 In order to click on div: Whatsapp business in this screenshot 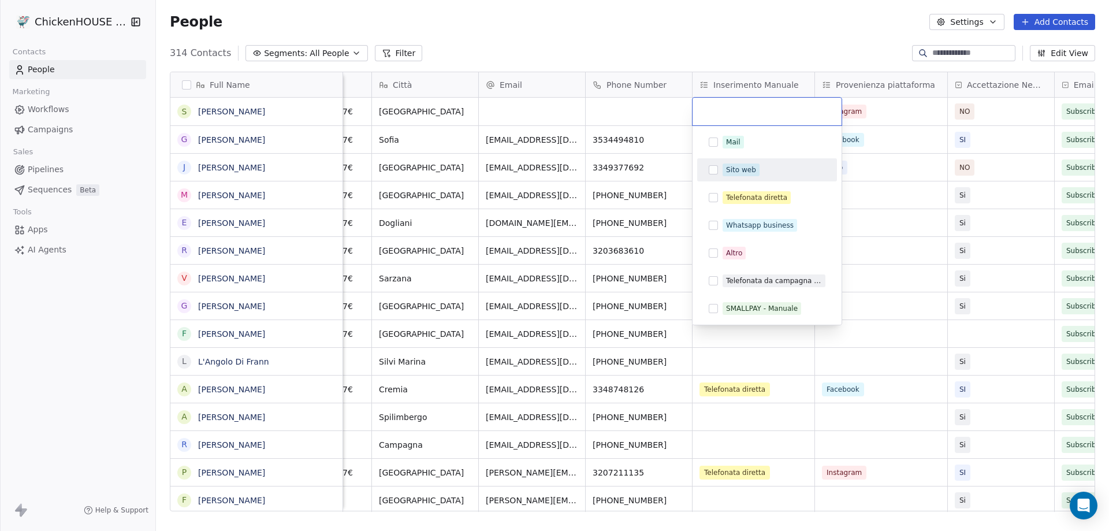, I will do `click(760, 225)`.